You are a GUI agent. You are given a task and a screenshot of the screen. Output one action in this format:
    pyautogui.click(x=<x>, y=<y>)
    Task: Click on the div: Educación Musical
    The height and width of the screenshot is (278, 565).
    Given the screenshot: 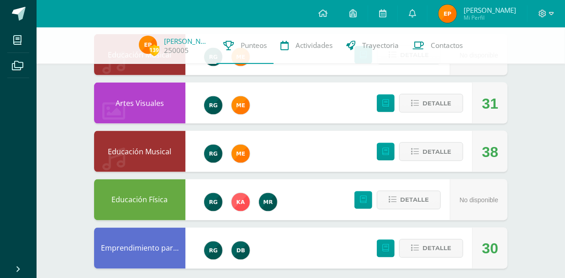 What is the action you would take?
    pyautogui.click(x=140, y=152)
    